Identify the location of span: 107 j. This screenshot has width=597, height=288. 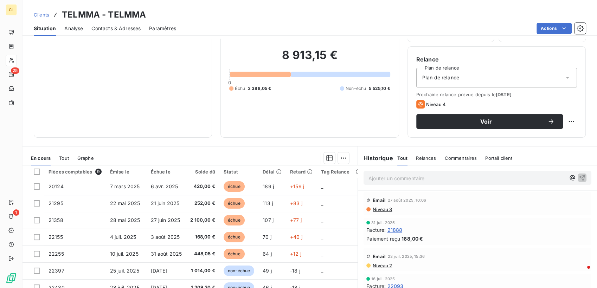
(268, 220).